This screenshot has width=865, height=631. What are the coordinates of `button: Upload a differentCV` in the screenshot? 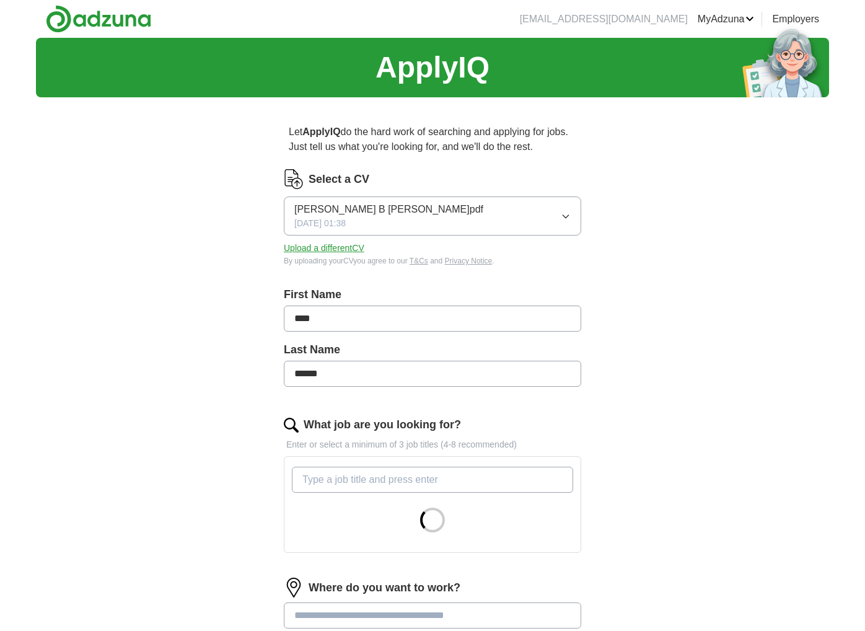 It's located at (324, 248).